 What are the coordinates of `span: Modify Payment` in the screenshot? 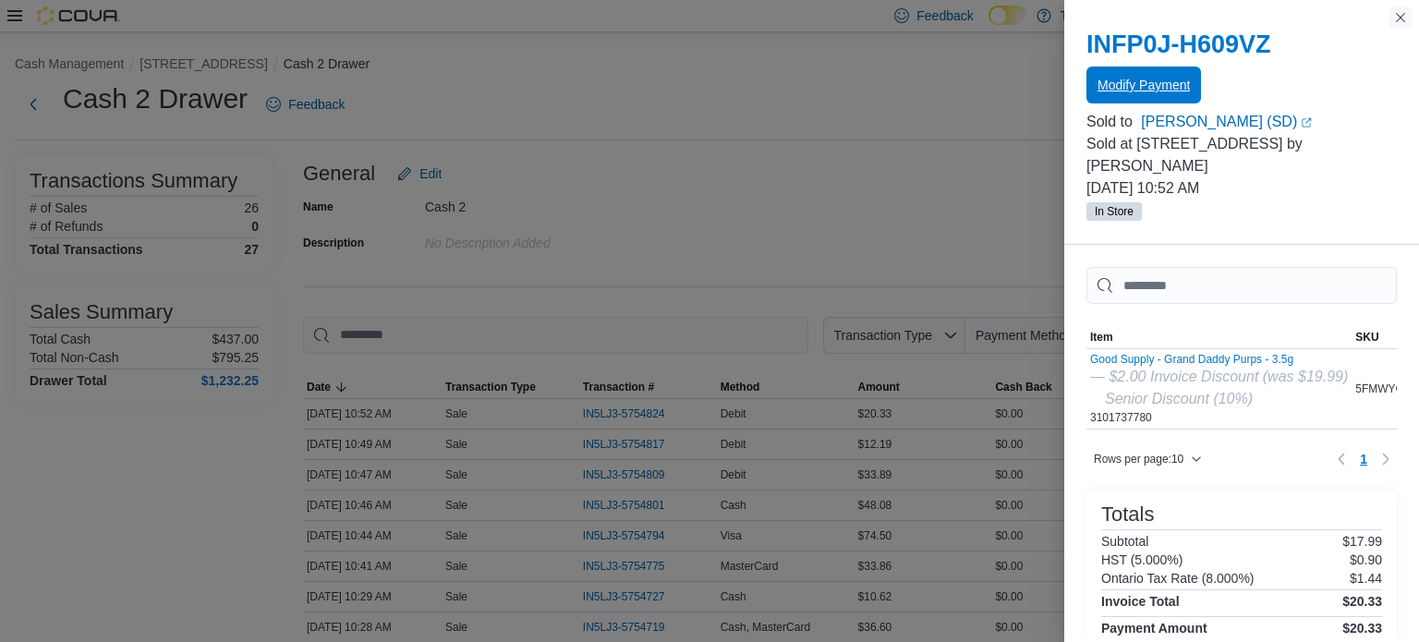 It's located at (1143, 85).